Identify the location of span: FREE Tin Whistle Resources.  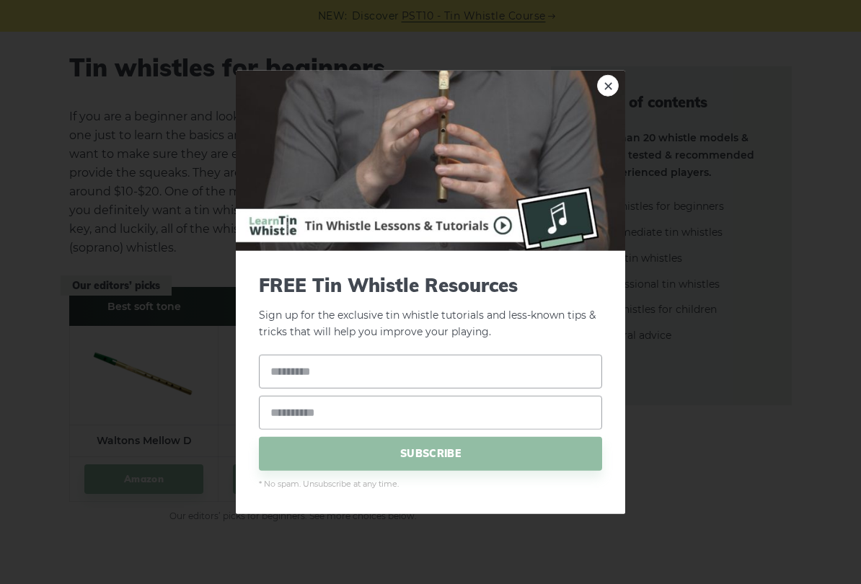
(431, 285).